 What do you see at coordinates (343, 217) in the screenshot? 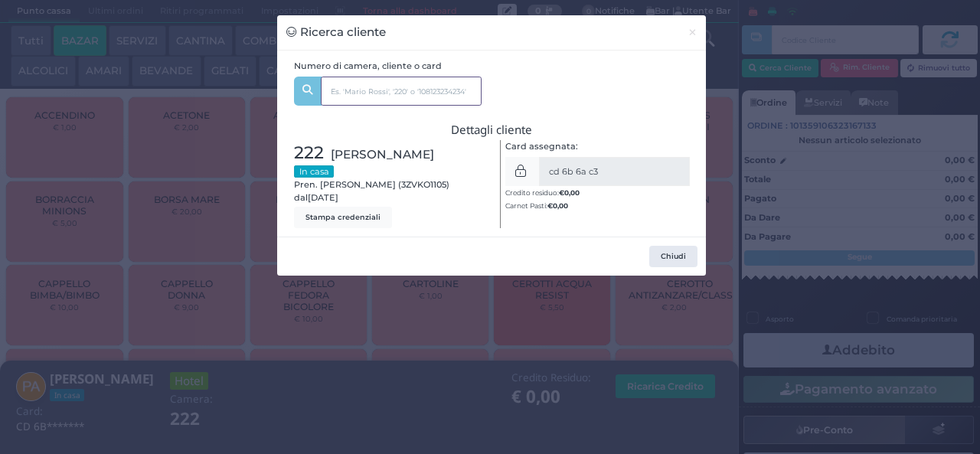
I see `button: Stampa credenziali` at bounding box center [343, 217].